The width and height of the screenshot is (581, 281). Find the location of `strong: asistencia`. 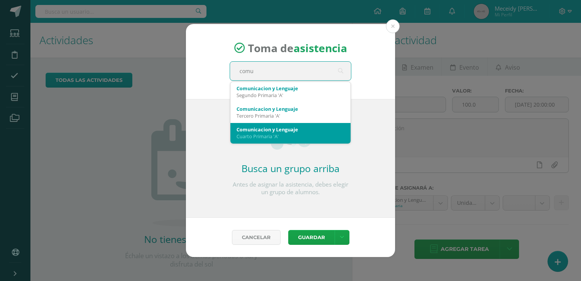

strong: asistencia is located at coordinates (320, 48).